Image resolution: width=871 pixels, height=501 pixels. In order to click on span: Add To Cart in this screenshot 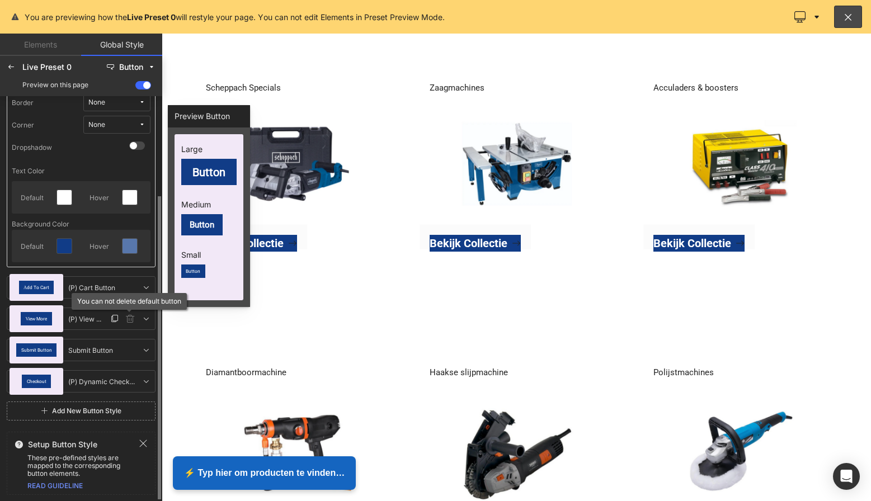, I will do `click(36, 288)`.